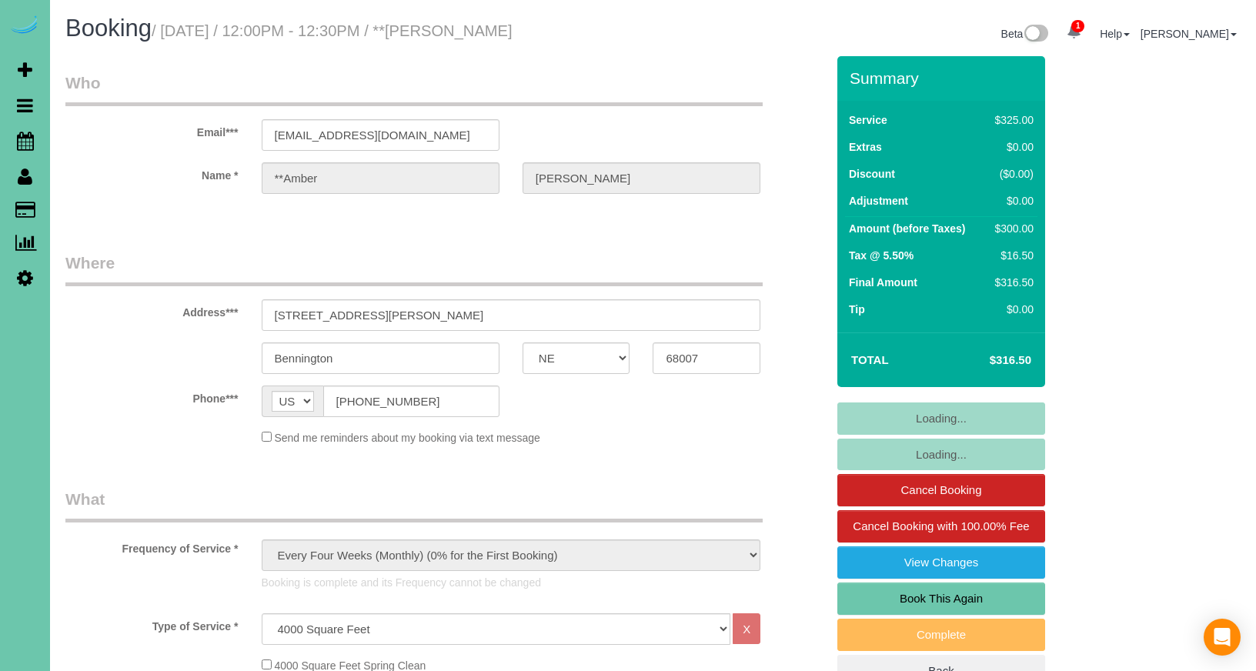 The height and width of the screenshot is (671, 1256). Describe the element at coordinates (152, 172) in the screenshot. I see `label: Name *` at that location.